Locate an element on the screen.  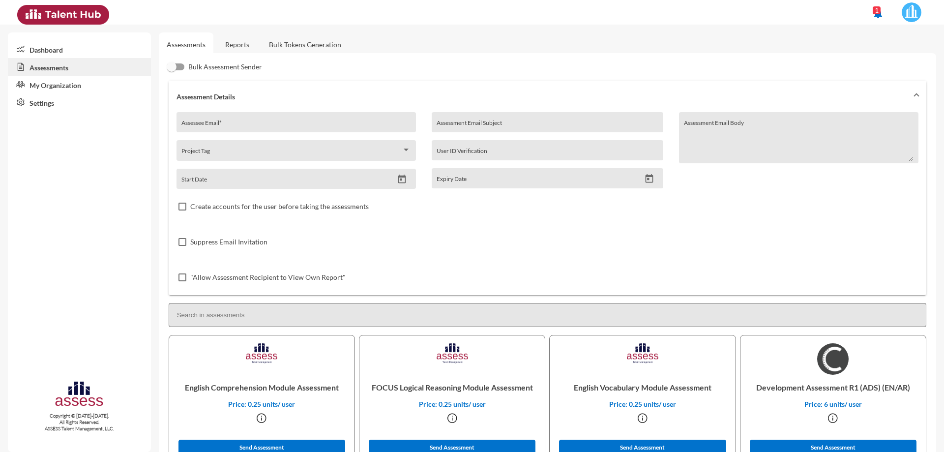
div: 1 is located at coordinates (877, 10).